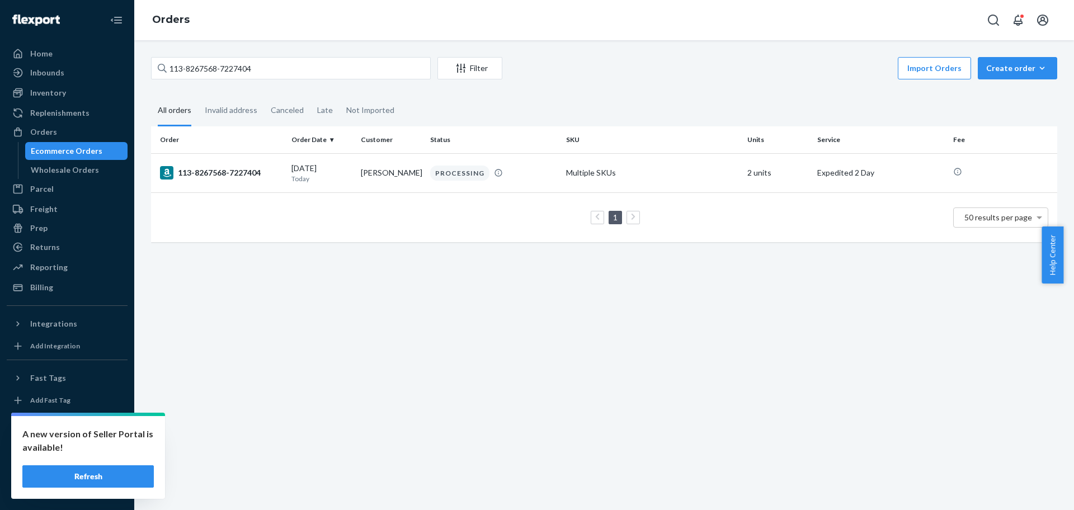 The height and width of the screenshot is (510, 1074). What do you see at coordinates (470, 68) in the screenshot?
I see `button: Filter` at bounding box center [470, 68].